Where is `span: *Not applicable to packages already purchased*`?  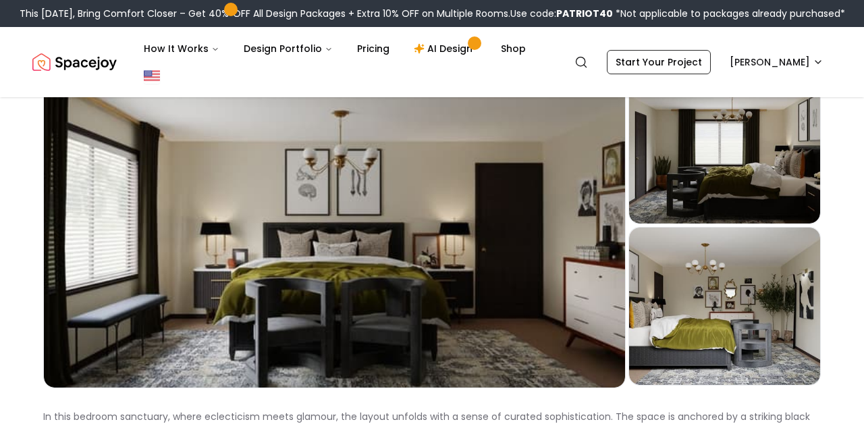
span: *Not applicable to packages already purchased* is located at coordinates (729, 14).